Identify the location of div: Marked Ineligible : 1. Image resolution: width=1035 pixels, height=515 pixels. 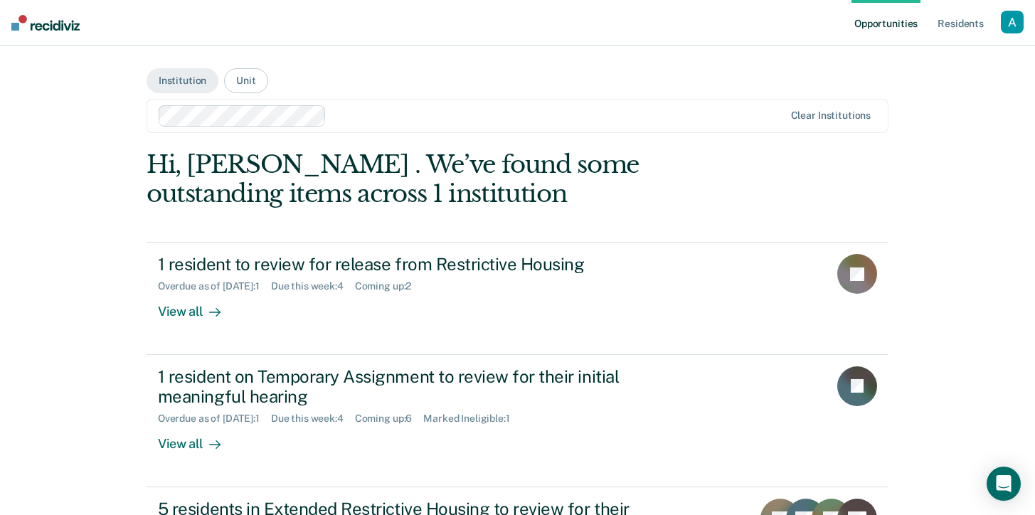
(472, 418).